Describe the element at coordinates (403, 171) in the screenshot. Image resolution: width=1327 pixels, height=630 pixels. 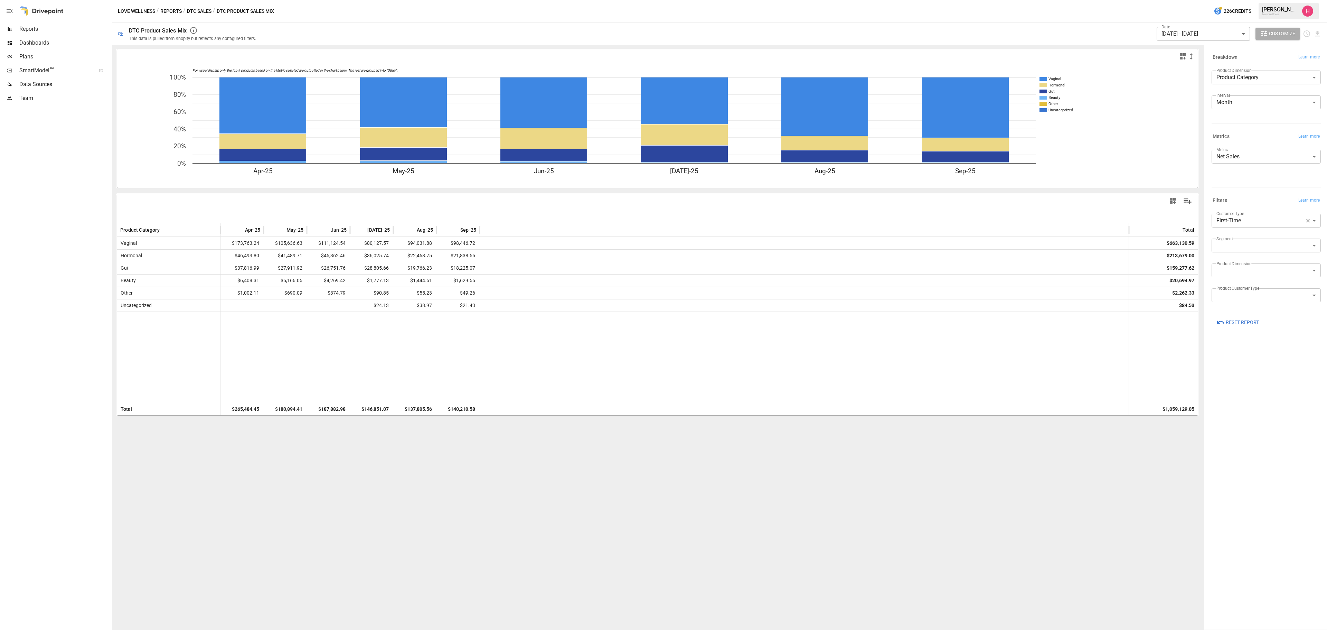
I see `text: May-25` at that location.